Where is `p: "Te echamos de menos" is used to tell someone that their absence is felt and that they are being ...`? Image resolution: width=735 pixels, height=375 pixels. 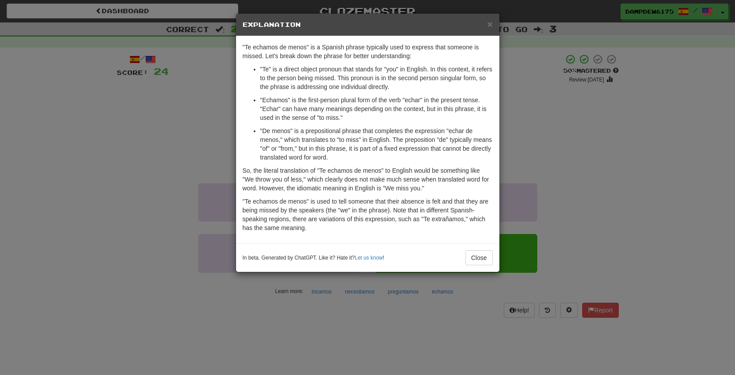 p: "Te echamos de menos" is used to tell someone that their absence is felt and that they are being ... is located at coordinates (368, 215).